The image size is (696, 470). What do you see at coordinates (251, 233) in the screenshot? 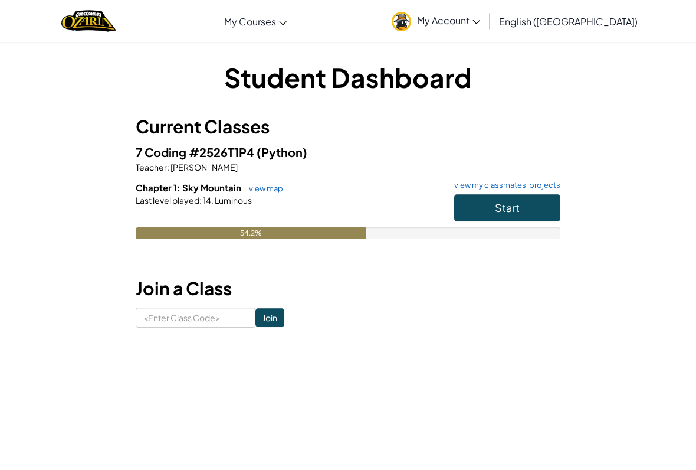
I see `div: 54.2%` at bounding box center [251, 233].